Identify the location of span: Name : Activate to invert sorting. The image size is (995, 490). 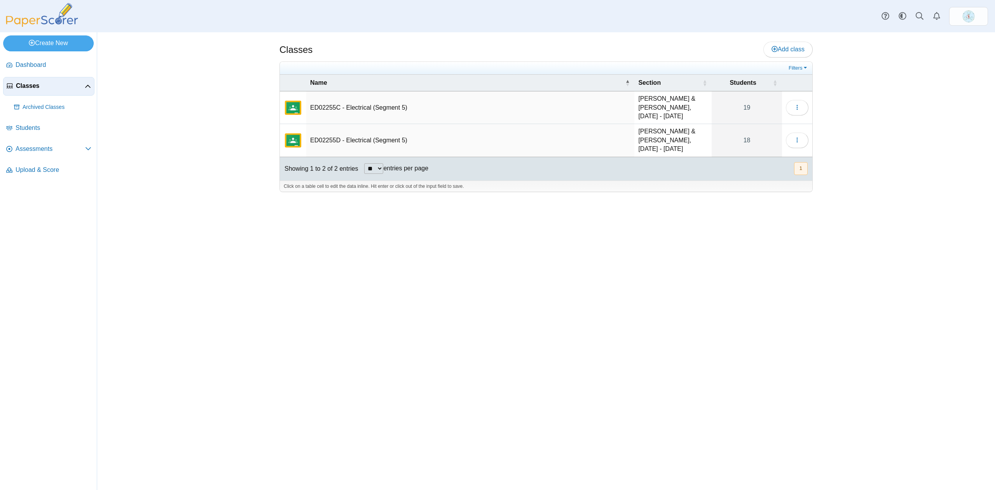
(627, 83).